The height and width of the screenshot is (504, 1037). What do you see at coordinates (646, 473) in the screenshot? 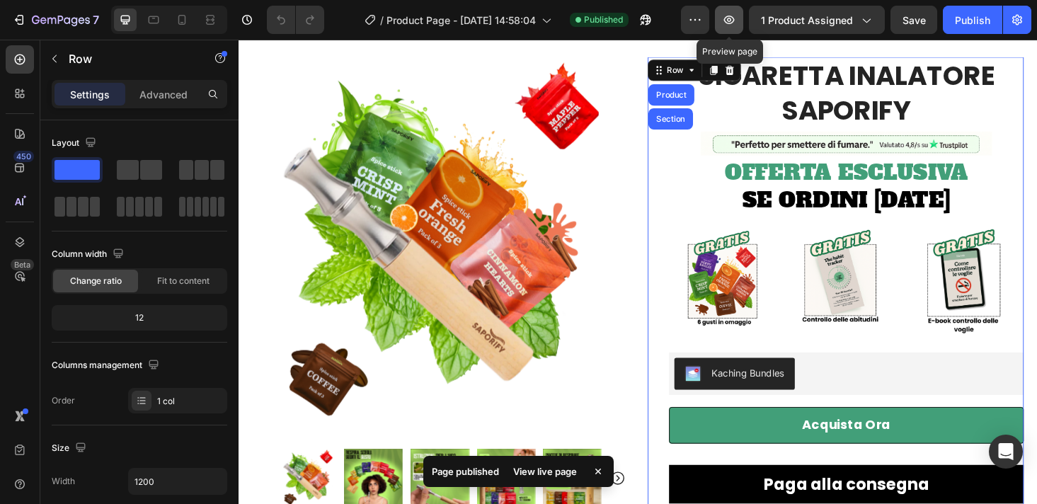
I see `button: <p>Paga alla consegna</p>` at bounding box center [646, 473].